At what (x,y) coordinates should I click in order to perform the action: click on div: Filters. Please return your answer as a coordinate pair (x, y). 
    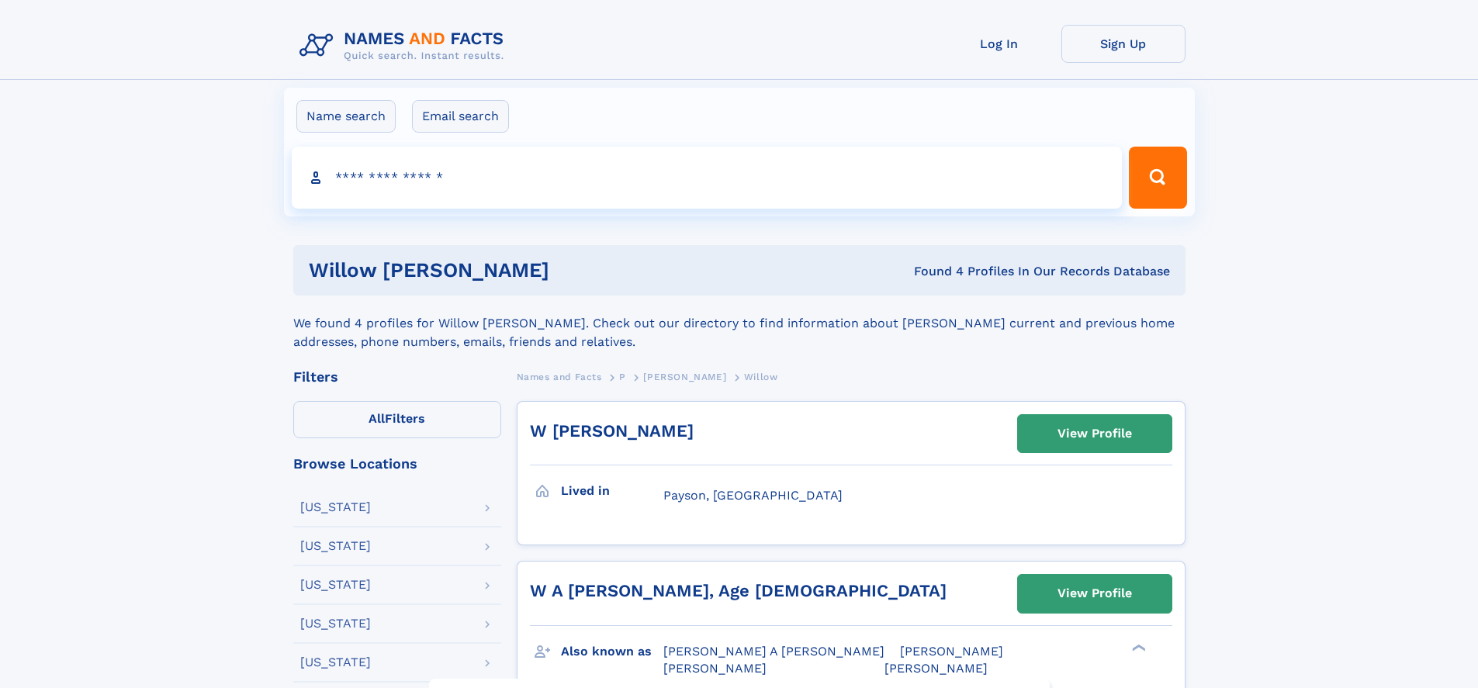
    Looking at the image, I should click on (397, 377).